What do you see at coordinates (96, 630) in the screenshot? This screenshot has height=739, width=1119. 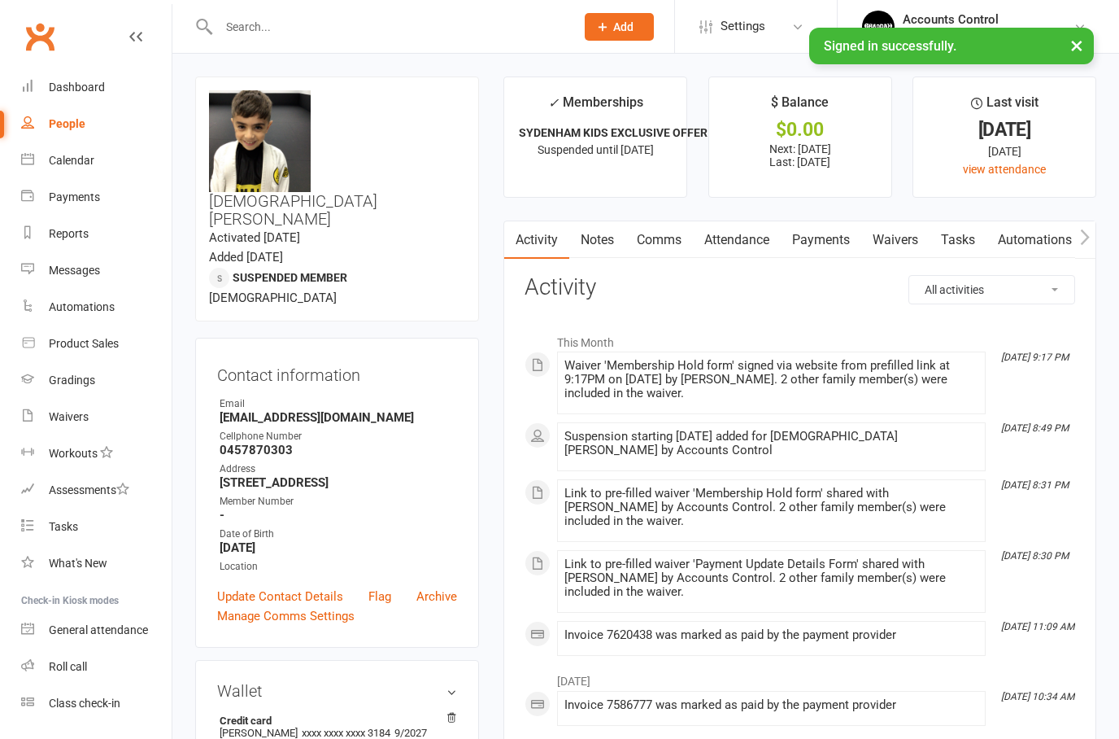 I see `a: General attendance kiosk mode` at bounding box center [96, 630].